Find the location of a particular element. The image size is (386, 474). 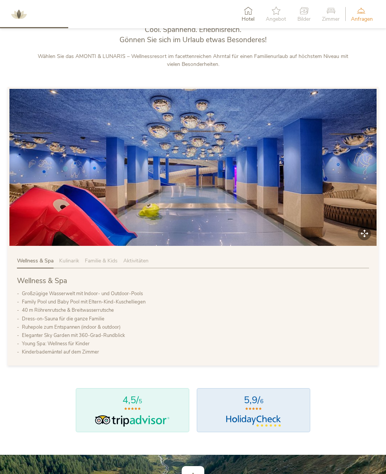

span: Kulinarik is located at coordinates (69, 261).